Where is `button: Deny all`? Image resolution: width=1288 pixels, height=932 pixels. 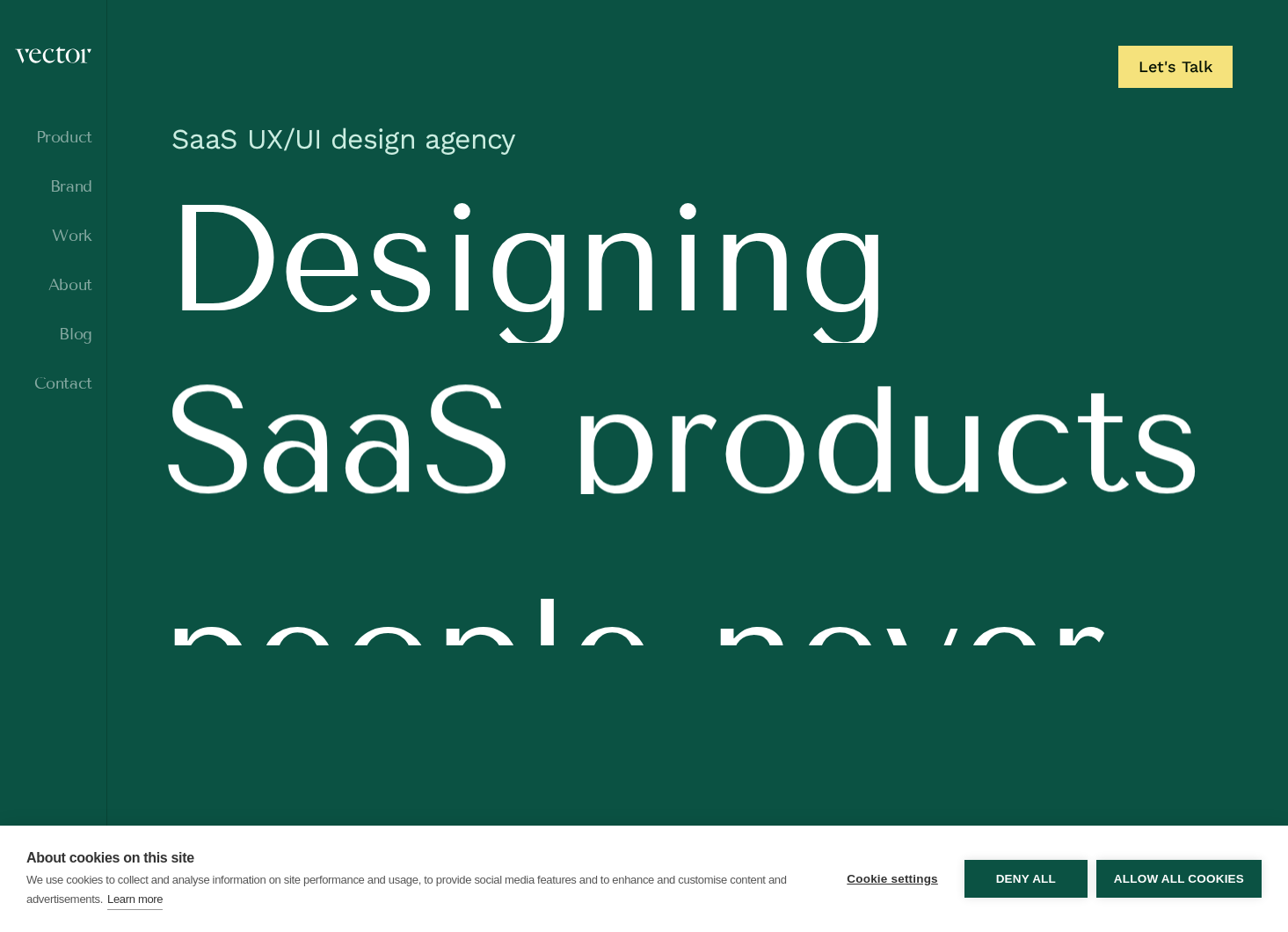 button: Deny all is located at coordinates (1026, 878).